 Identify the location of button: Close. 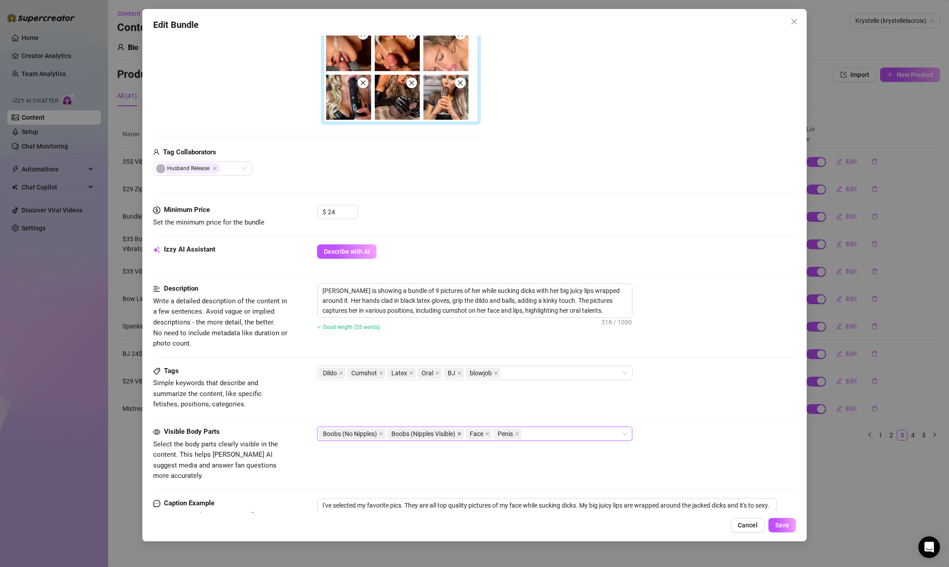
(794, 22).